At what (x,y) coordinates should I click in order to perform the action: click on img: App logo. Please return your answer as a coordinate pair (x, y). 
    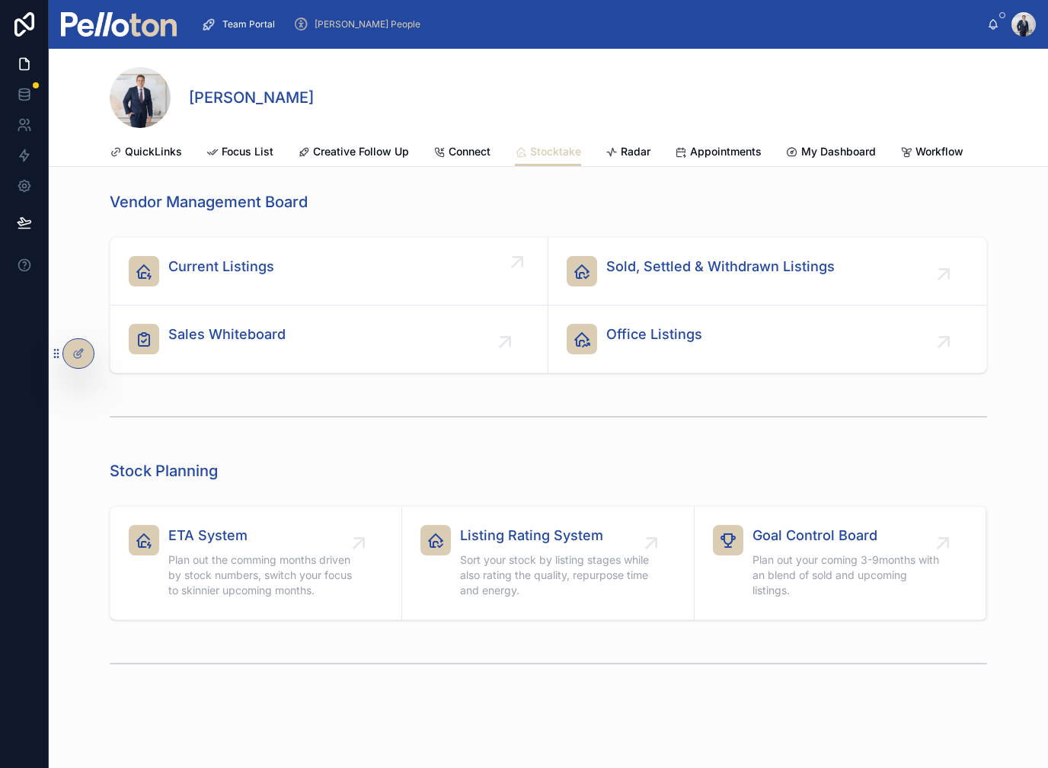
    Looking at the image, I should click on (119, 24).